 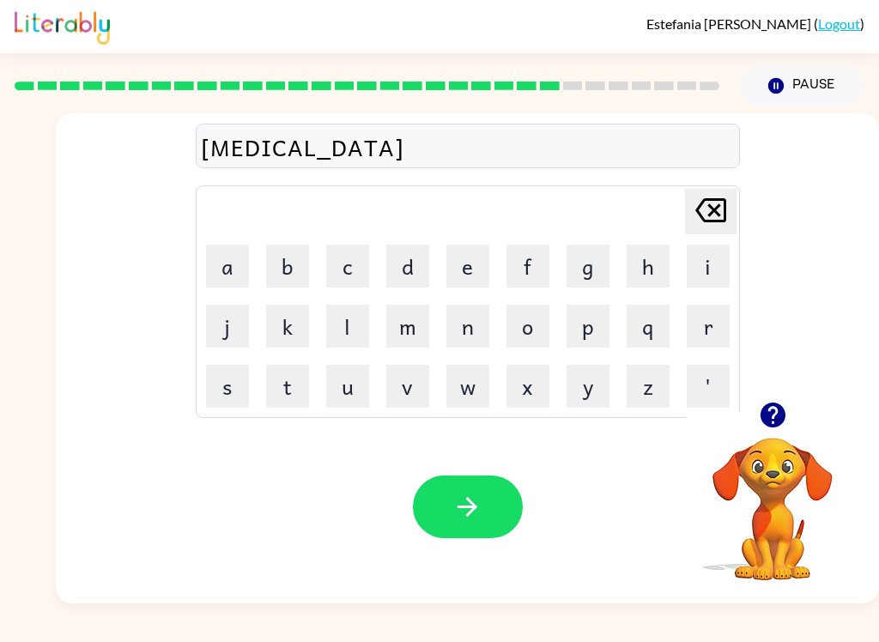 I want to click on a: Logout, so click(x=839, y=23).